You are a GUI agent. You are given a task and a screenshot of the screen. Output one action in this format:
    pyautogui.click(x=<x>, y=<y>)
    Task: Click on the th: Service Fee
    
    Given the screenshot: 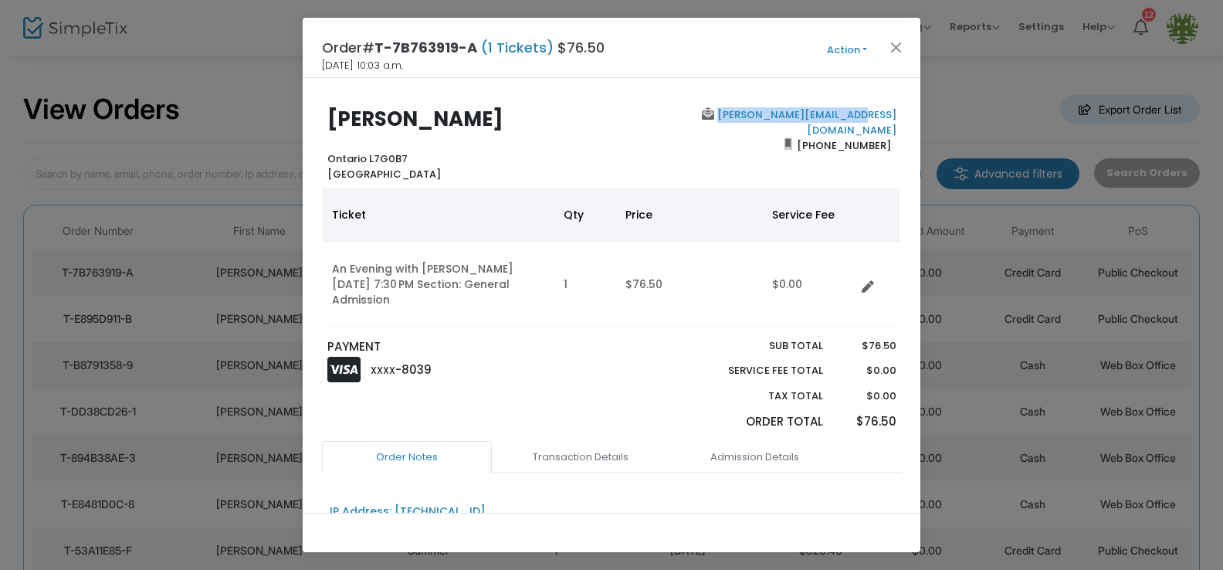 What is the action you would take?
    pyautogui.click(x=809, y=215)
    